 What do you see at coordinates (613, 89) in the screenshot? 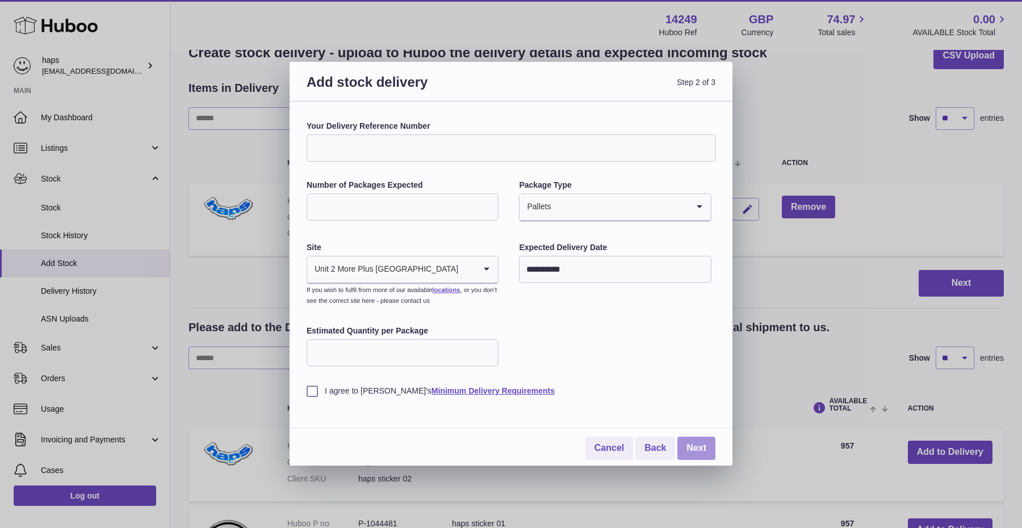
I see `span: Step 2 of 3` at bounding box center [613, 89].